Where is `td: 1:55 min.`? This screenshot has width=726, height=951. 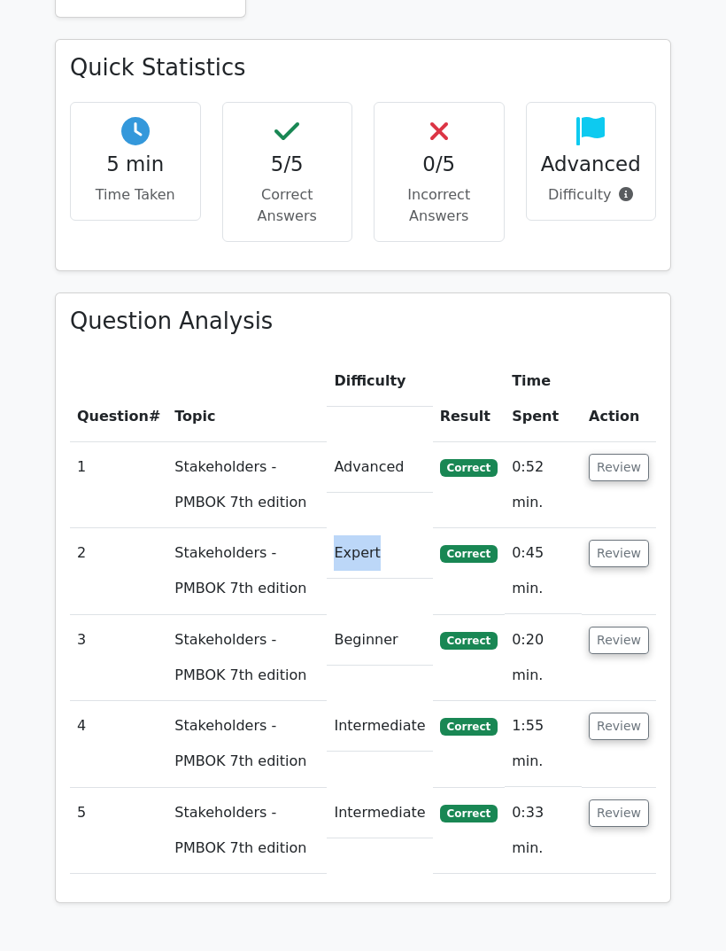 td: 1:55 min. is located at coordinates (543, 743).